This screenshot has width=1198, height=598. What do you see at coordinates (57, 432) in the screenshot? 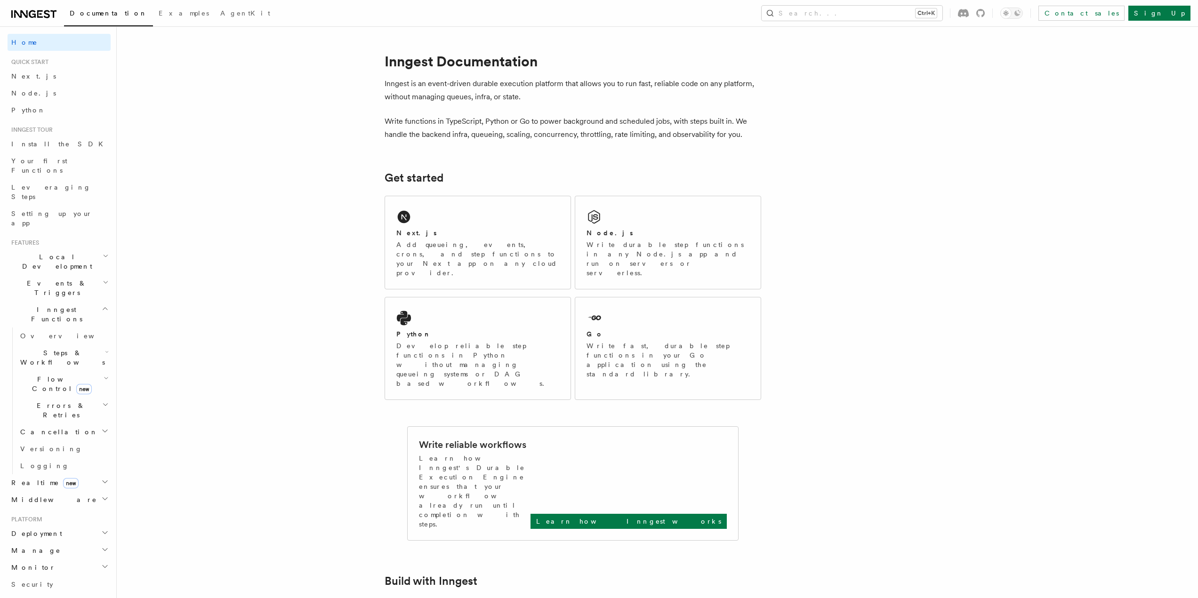
I see `span: Cancellation` at bounding box center [57, 432].